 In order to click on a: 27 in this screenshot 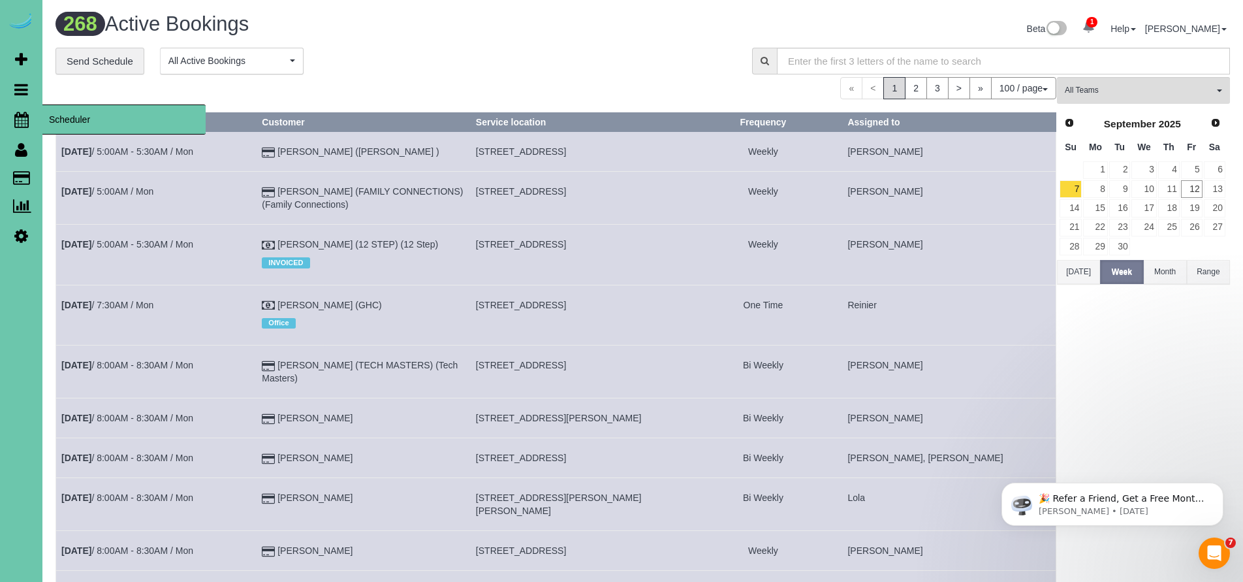, I will do `click(1214, 227)`.